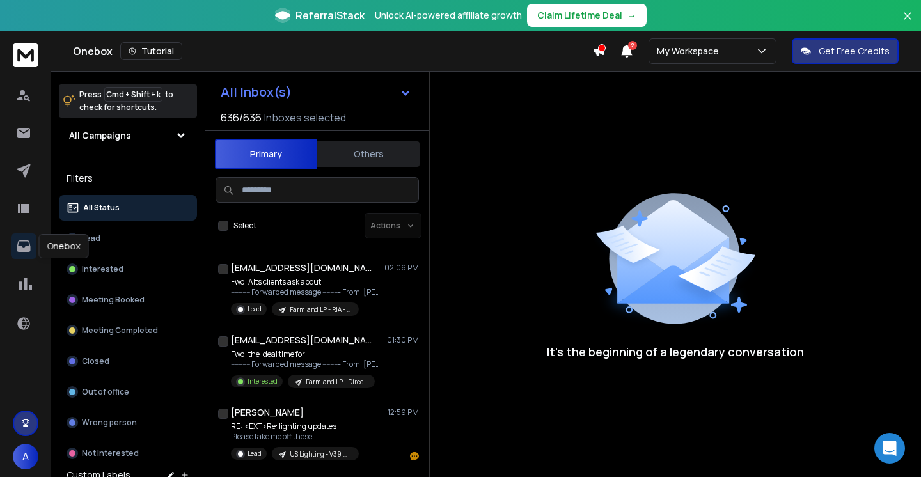  What do you see at coordinates (845, 51) in the screenshot?
I see `button: Get Free Credits` at bounding box center [845, 51].